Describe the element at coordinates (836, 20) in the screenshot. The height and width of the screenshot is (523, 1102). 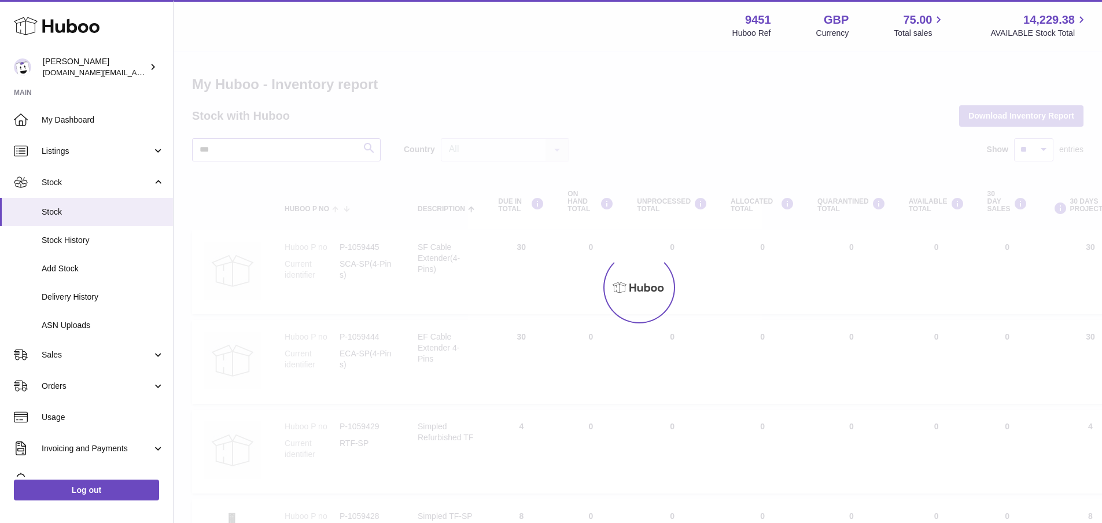
I see `strong: GBP` at that location.